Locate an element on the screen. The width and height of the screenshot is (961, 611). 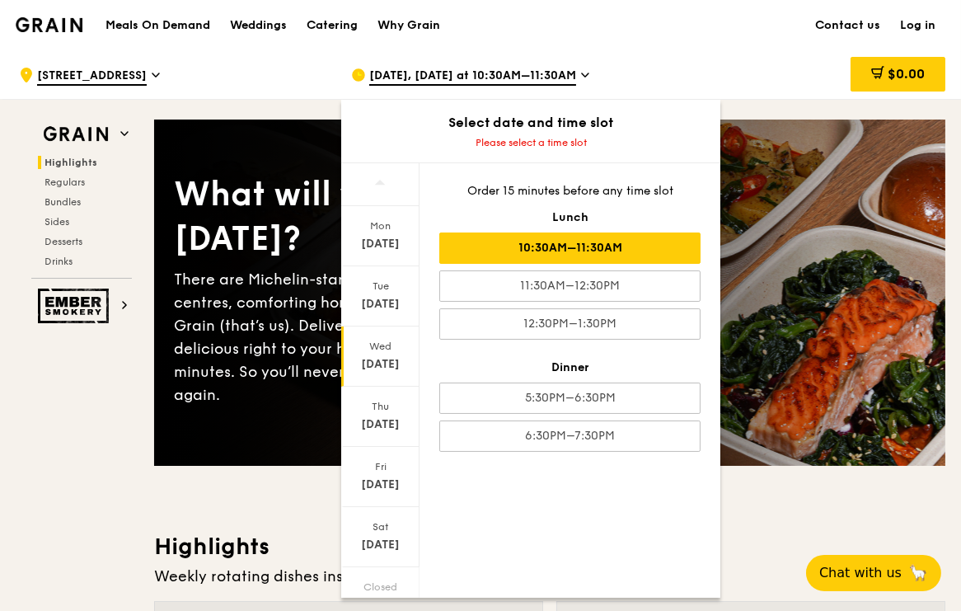
div: Sat is located at coordinates (380, 526).